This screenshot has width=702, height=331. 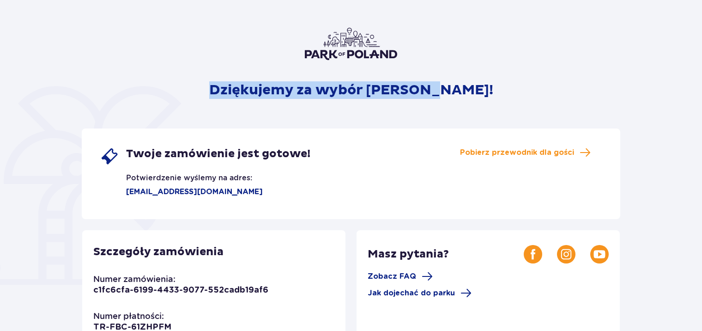 What do you see at coordinates (134, 279) in the screenshot?
I see `p: Numer zamówienia:` at bounding box center [134, 279].